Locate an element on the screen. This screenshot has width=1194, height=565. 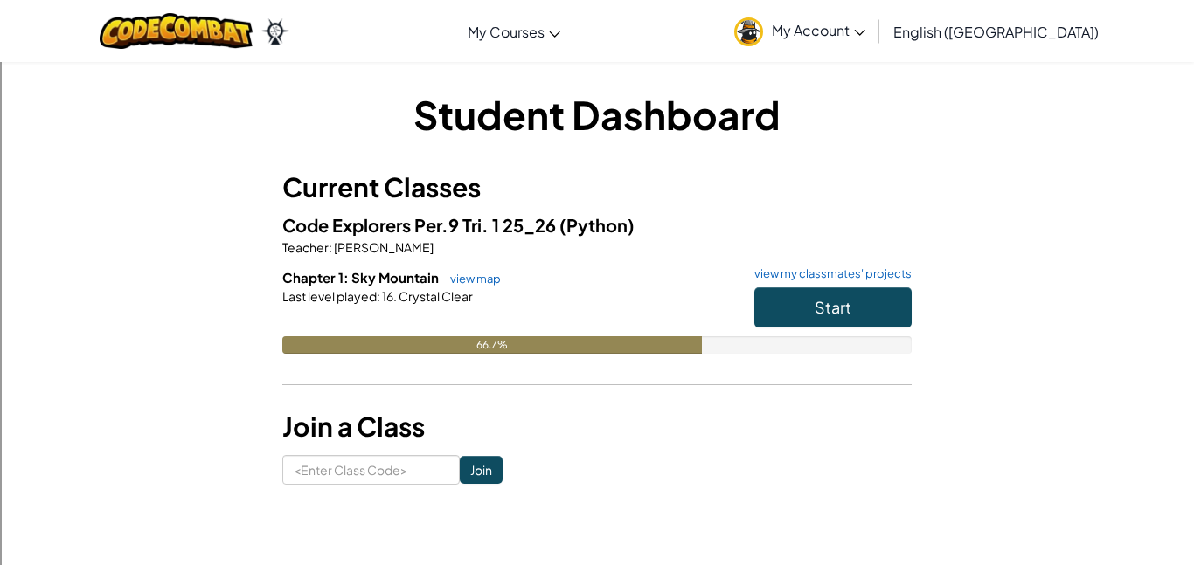
span: My Account is located at coordinates (818, 30).